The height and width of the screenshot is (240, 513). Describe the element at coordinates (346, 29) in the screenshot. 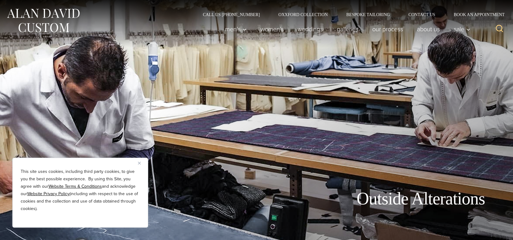

I see `nav: Primary Navigation` at that location.